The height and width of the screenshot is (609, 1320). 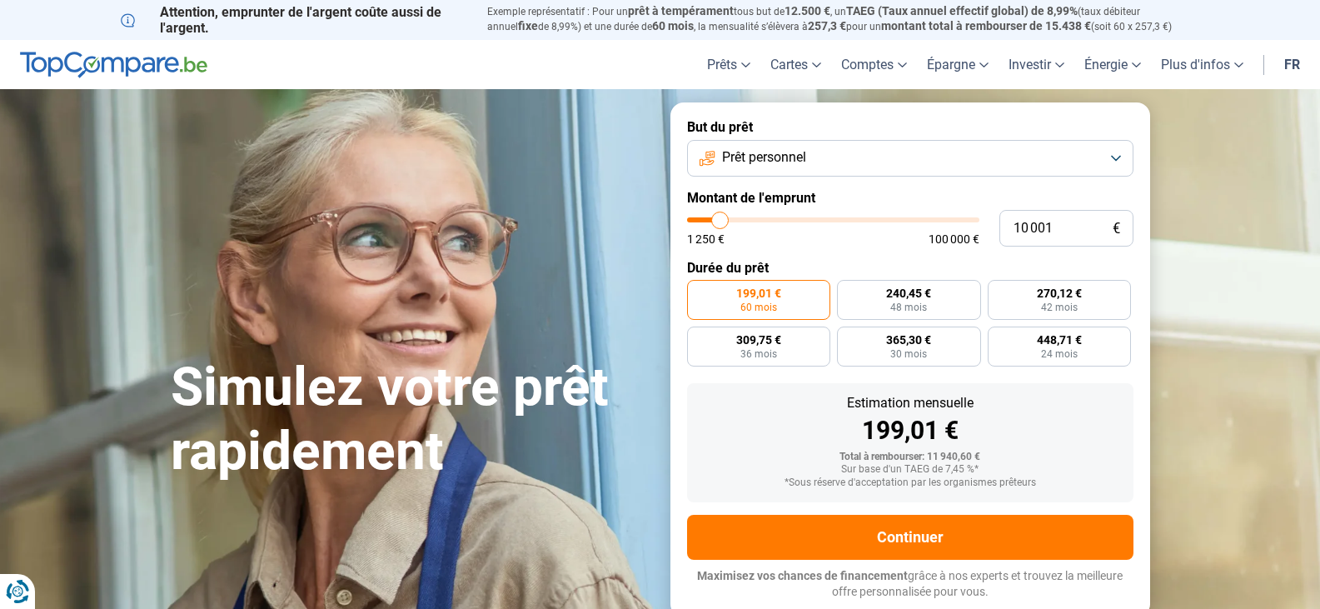 What do you see at coordinates (1059, 354) in the screenshot?
I see `span: 24 mois` at bounding box center [1059, 354].